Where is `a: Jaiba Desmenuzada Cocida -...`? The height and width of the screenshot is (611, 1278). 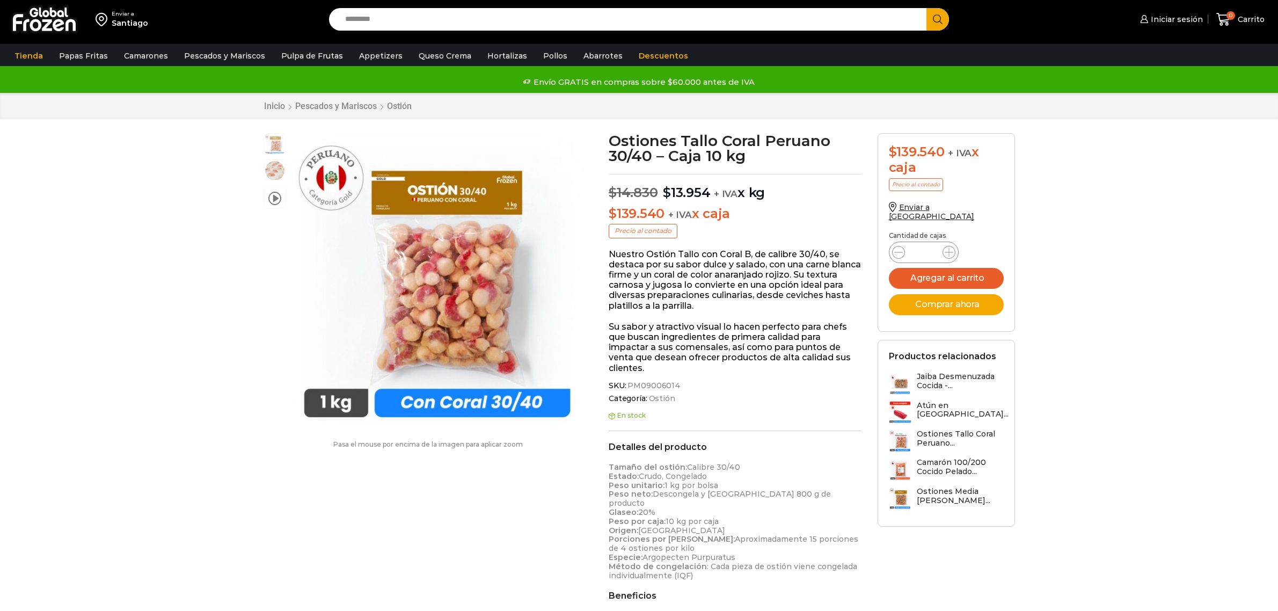 a: Jaiba Desmenuzada Cocida -... is located at coordinates (946, 383).